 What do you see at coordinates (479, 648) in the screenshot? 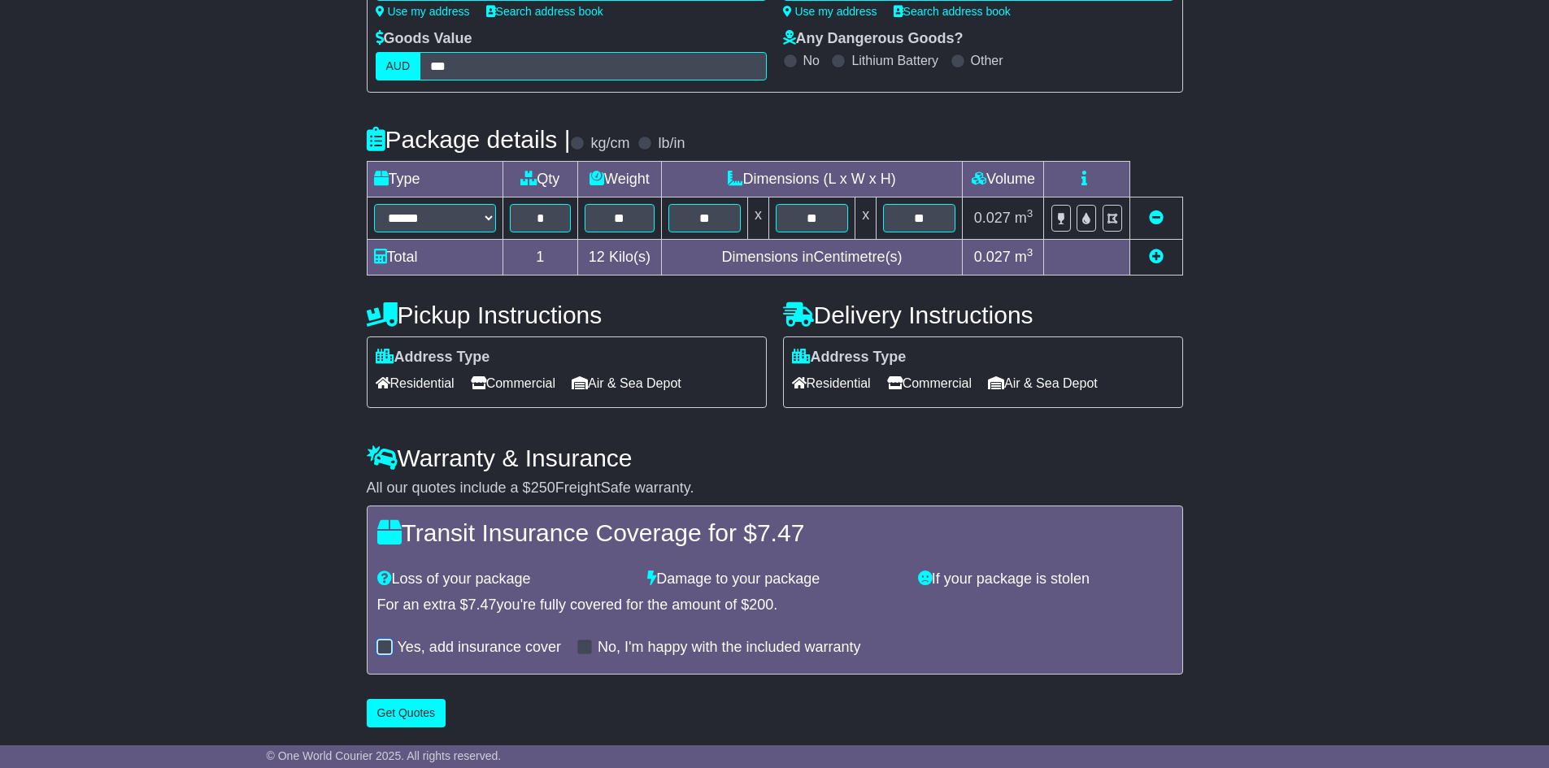
I see `label: Yes, add insurance cover` at bounding box center [479, 648].